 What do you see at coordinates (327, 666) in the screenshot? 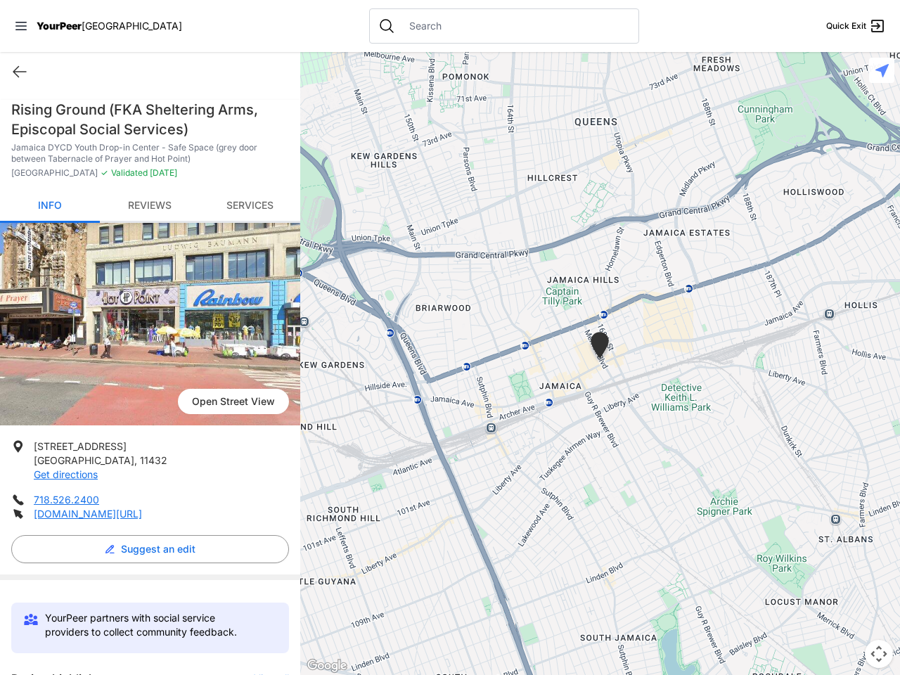
I see `img: Google` at bounding box center [327, 666].